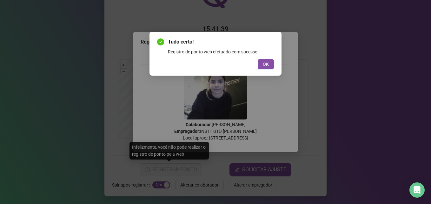 This screenshot has height=204, width=431. I want to click on div: Registro de ponto web efetuado com sucesso., so click(221, 52).